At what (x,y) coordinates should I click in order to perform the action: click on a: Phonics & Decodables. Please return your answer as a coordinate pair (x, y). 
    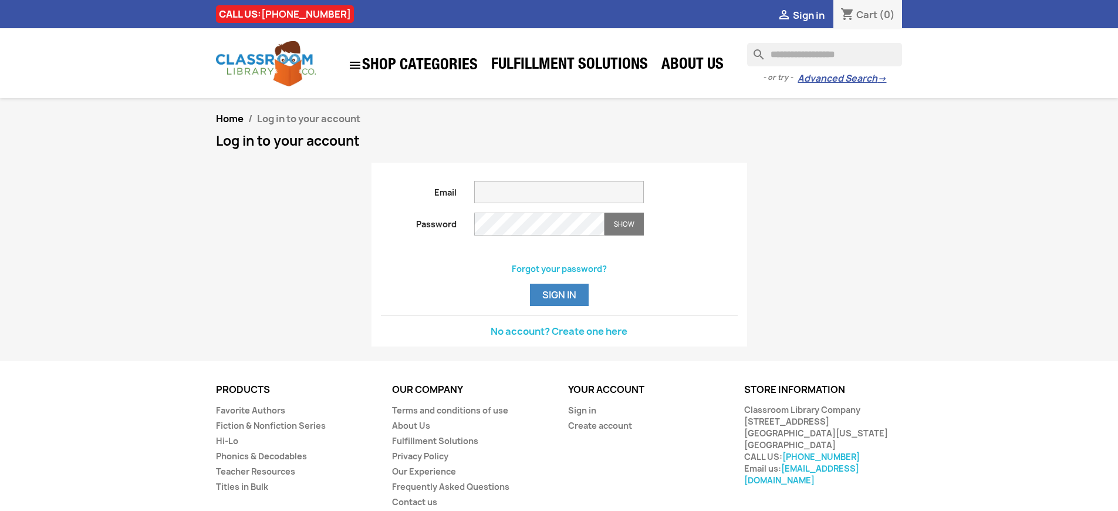
    Looking at the image, I should click on (261, 455).